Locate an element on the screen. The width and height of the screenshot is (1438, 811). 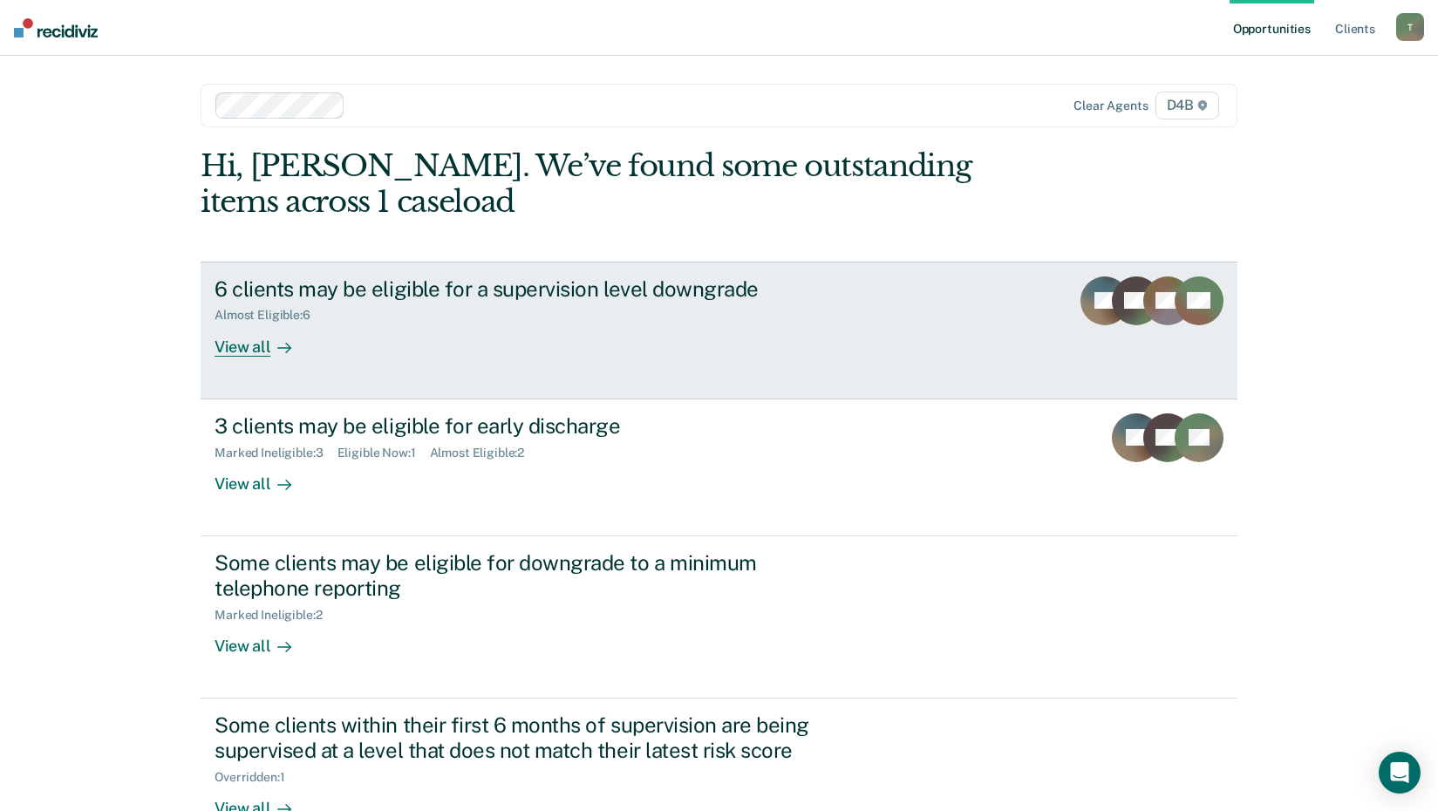
div: Marked Ineligible : 3 is located at coordinates (276, 453).